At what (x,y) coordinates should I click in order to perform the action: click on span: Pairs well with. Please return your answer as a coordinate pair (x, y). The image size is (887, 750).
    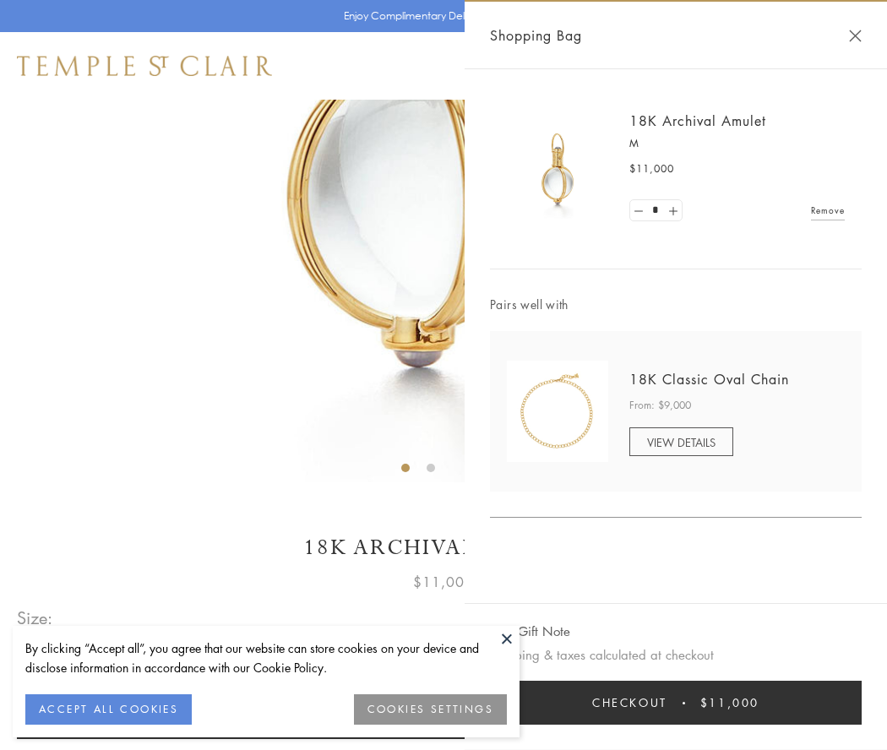
    Looking at the image, I should click on (675, 304).